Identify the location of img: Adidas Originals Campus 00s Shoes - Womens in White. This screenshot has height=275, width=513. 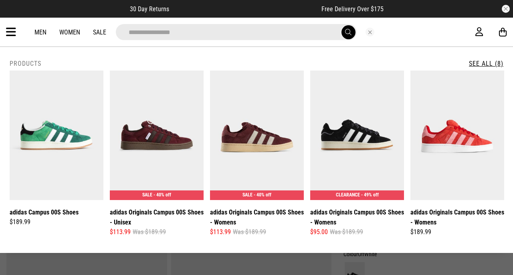
(357, 135).